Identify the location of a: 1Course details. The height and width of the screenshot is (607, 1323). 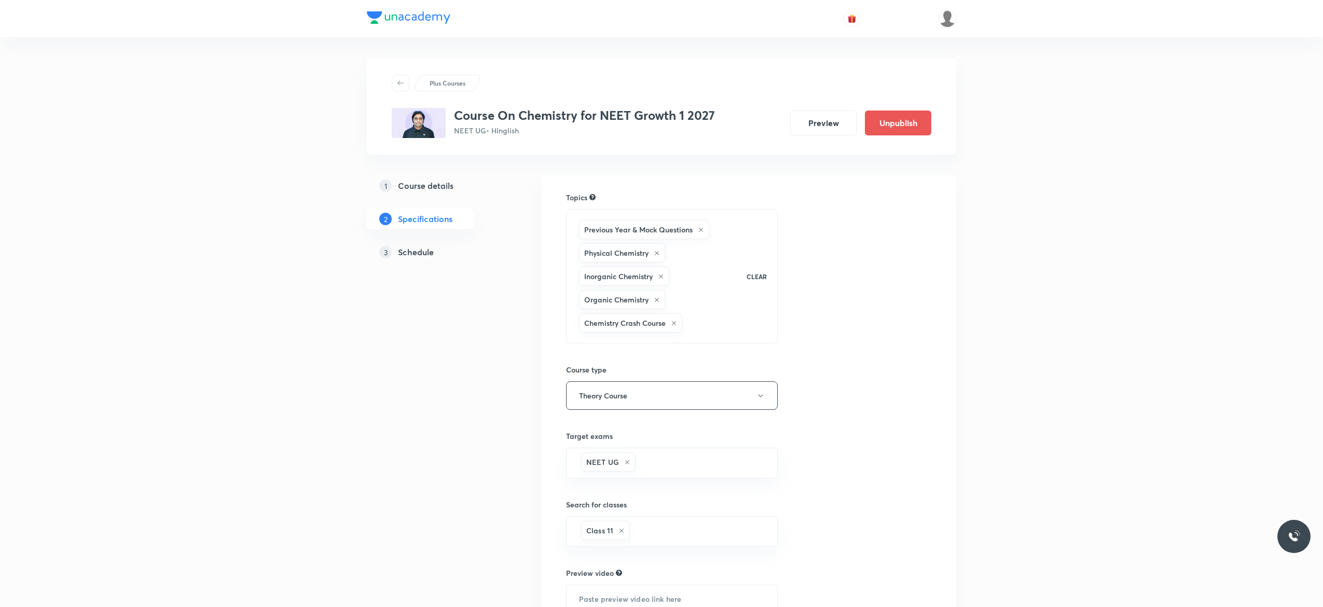
(437, 186).